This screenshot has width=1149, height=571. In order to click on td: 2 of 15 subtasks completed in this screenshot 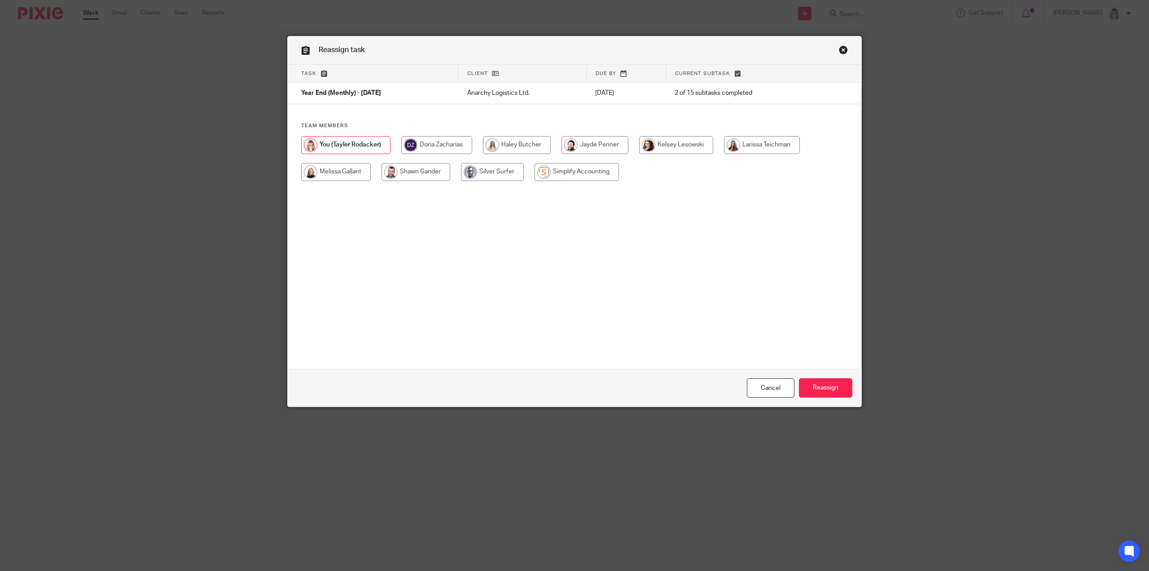, I will do `click(742, 93)`.